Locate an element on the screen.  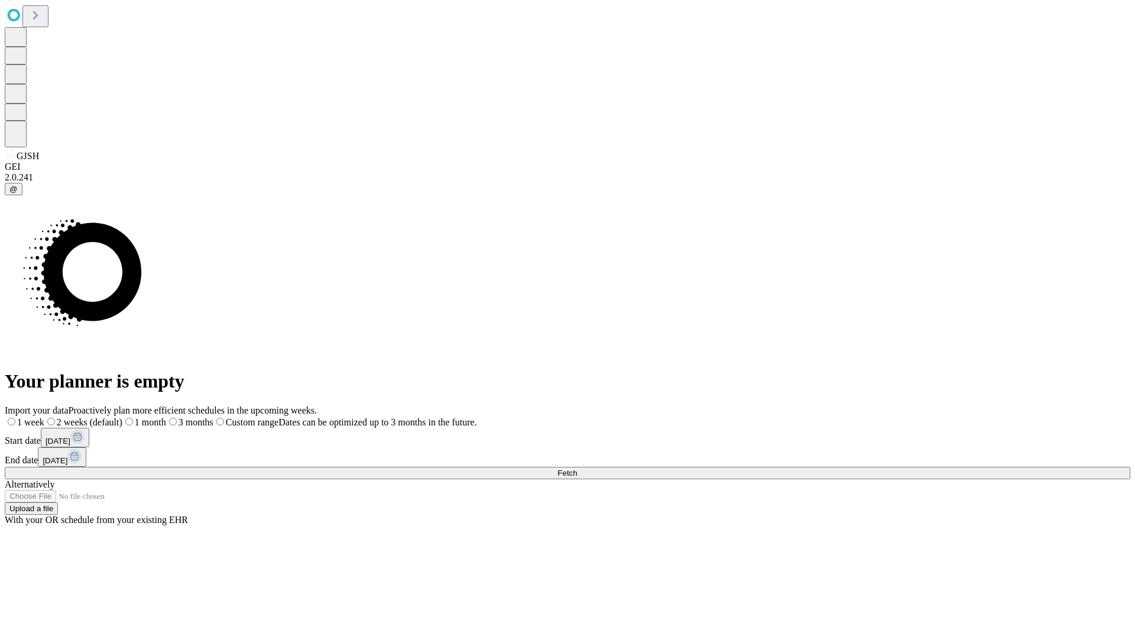
div: 2.0.241 is located at coordinates (568, 177).